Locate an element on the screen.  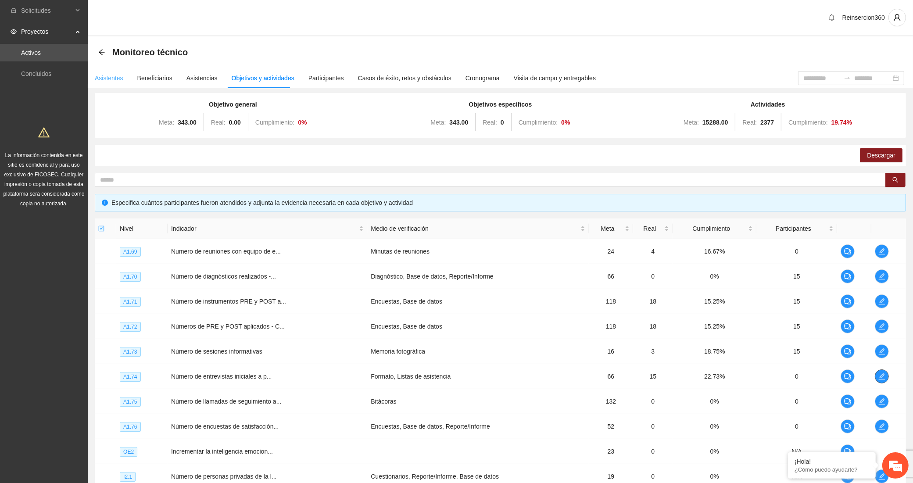
p: ¿Cómo puedo ayudarte? is located at coordinates (832, 470).